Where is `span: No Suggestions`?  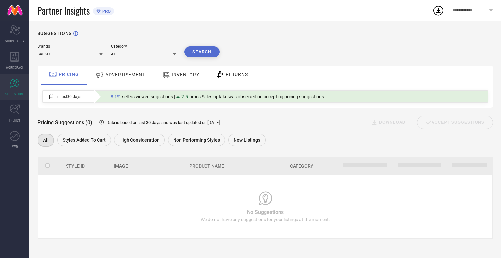
span: No Suggestions is located at coordinates (265, 212).